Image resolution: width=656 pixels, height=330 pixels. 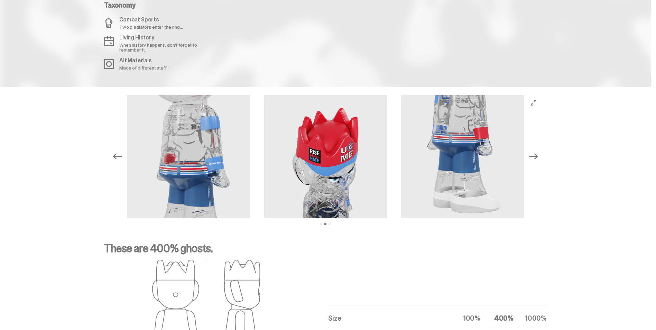 I want to click on button: View slide 1, so click(x=321, y=224).